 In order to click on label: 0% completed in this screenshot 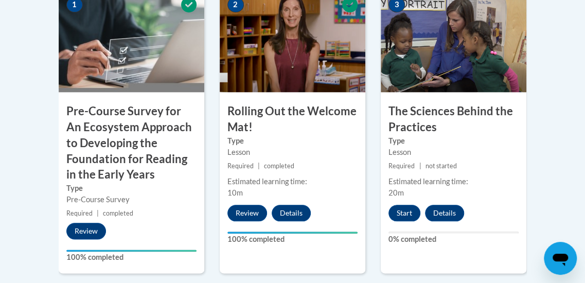, I will do `click(453, 239)`.